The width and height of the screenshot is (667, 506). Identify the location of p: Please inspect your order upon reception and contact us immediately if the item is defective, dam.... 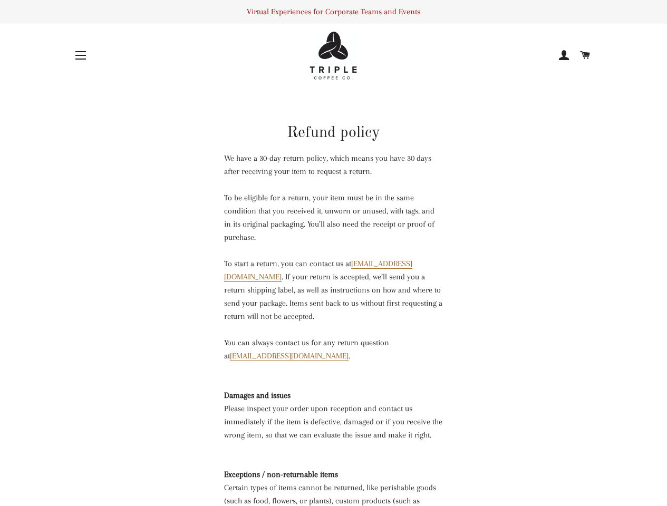
(333, 415).